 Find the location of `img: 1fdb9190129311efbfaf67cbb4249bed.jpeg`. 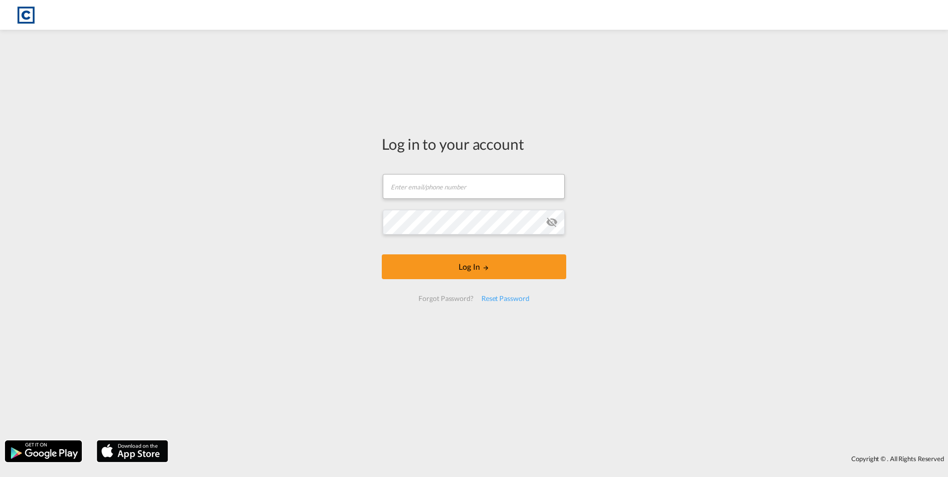

img: 1fdb9190129311efbfaf67cbb4249bed.jpeg is located at coordinates (26, 15).